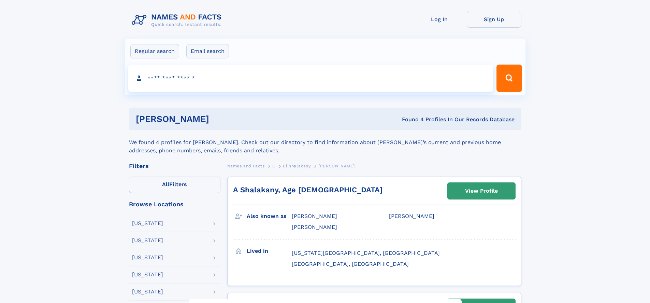 This screenshot has width=650, height=303. Describe the element at coordinates (175, 166) in the screenshot. I see `div: Filters` at that location.